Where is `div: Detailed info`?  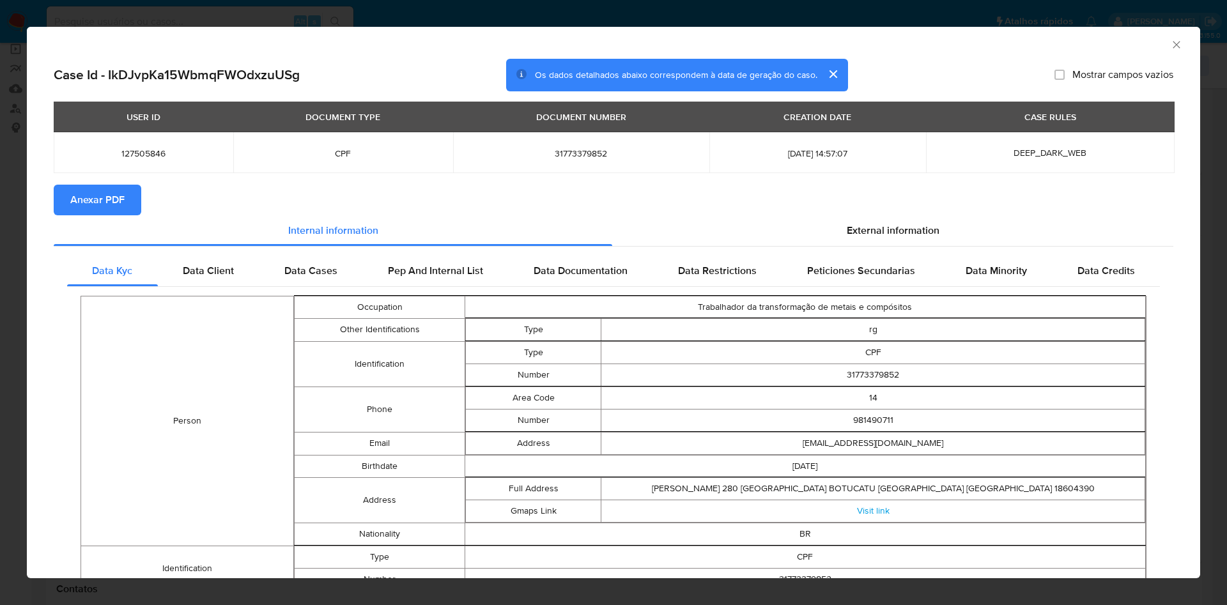 div: Detailed info is located at coordinates (613, 231).